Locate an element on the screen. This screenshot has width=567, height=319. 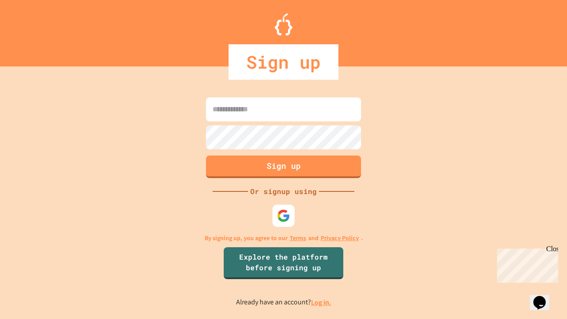
a: Terms is located at coordinates (298, 238).